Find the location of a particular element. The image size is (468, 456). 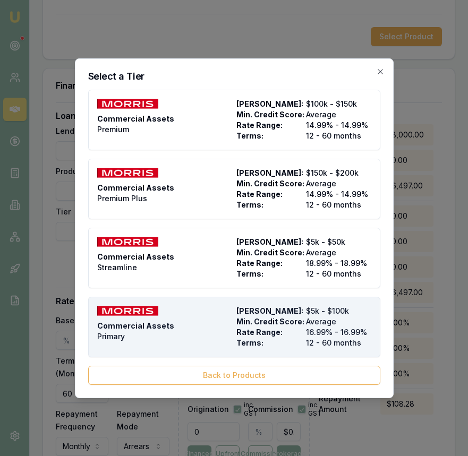

span: $100k - $150k is located at coordinates (338, 104).